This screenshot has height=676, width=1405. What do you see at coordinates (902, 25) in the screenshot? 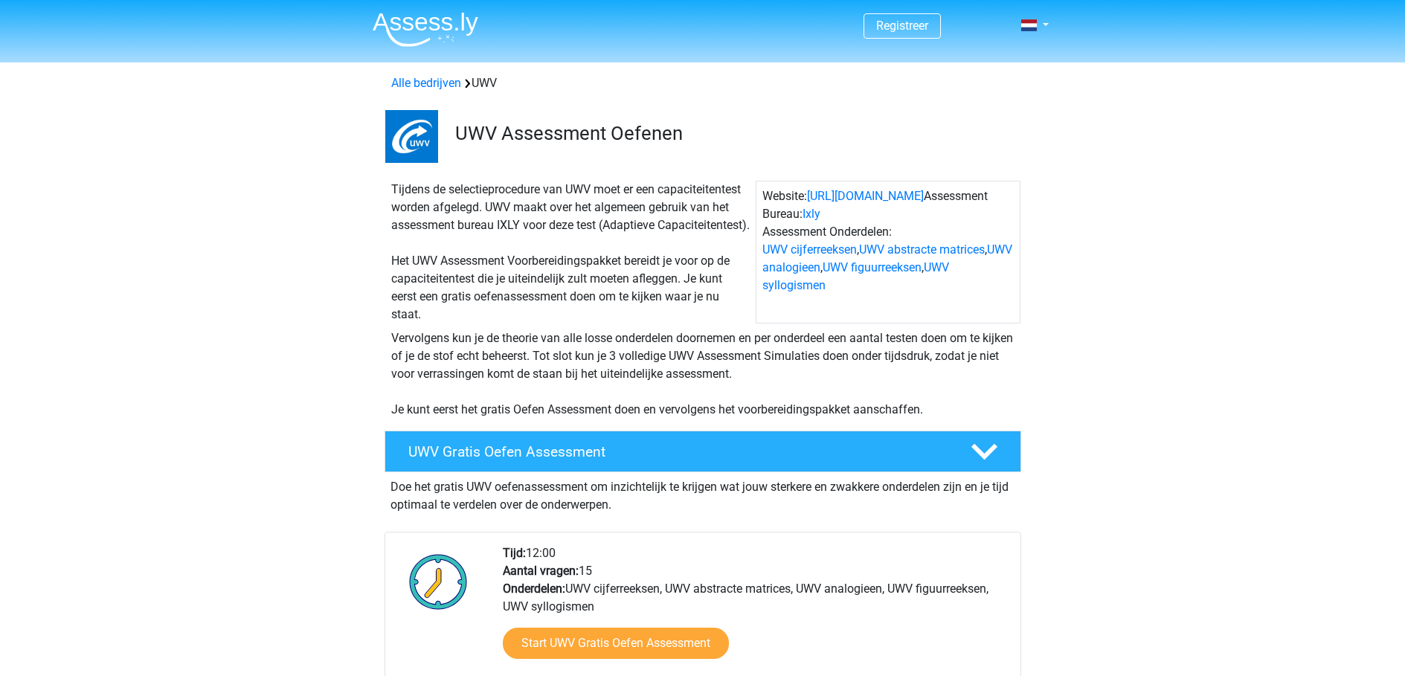
I see `a: Registreer` at bounding box center [902, 25].